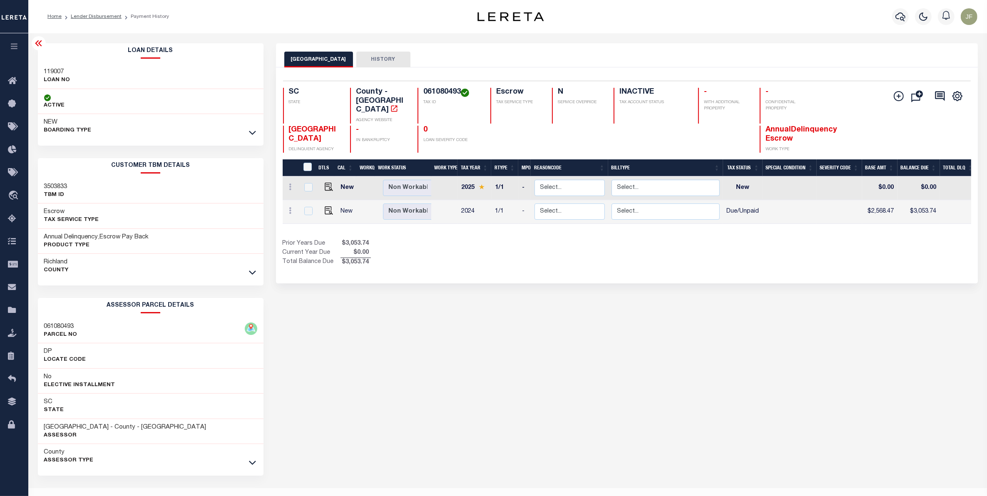  I want to click on p: BOARDING TYPE, so click(68, 131).